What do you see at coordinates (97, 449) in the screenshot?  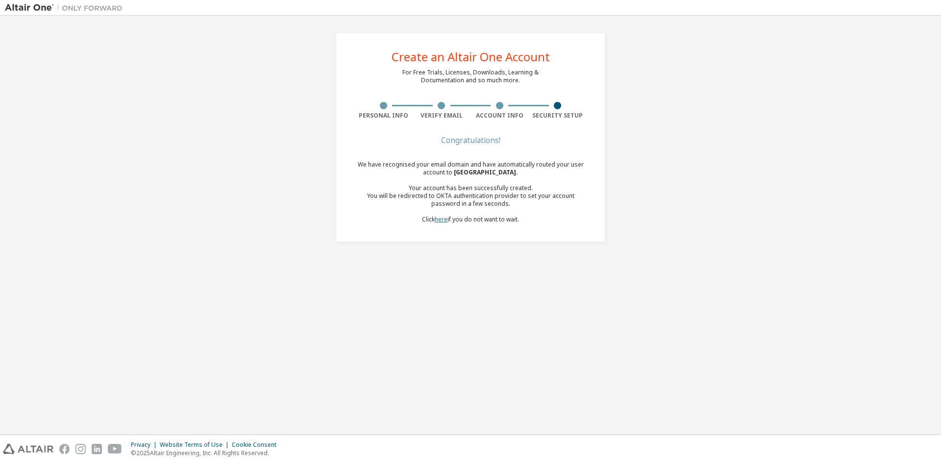 I see `img: linkedin.svg` at bounding box center [97, 449].